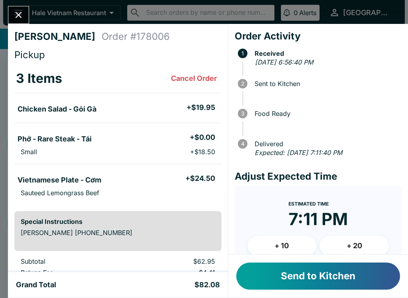  What do you see at coordinates (308, 203) in the screenshot?
I see `span: Estimated Time` at bounding box center [308, 203].